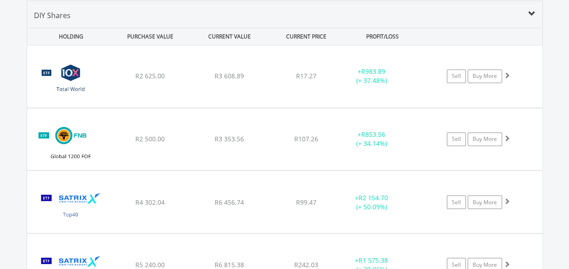 This screenshot has width=569, height=269. I want to click on span: R853.56, so click(373, 134).